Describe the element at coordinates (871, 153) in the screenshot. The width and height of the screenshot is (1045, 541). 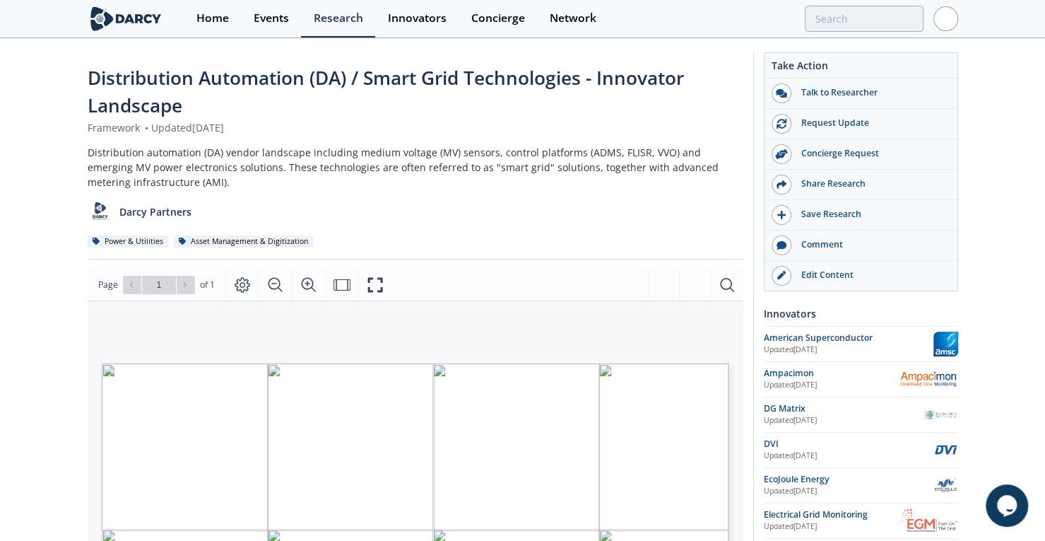
I see `div: Concierge Request` at that location.